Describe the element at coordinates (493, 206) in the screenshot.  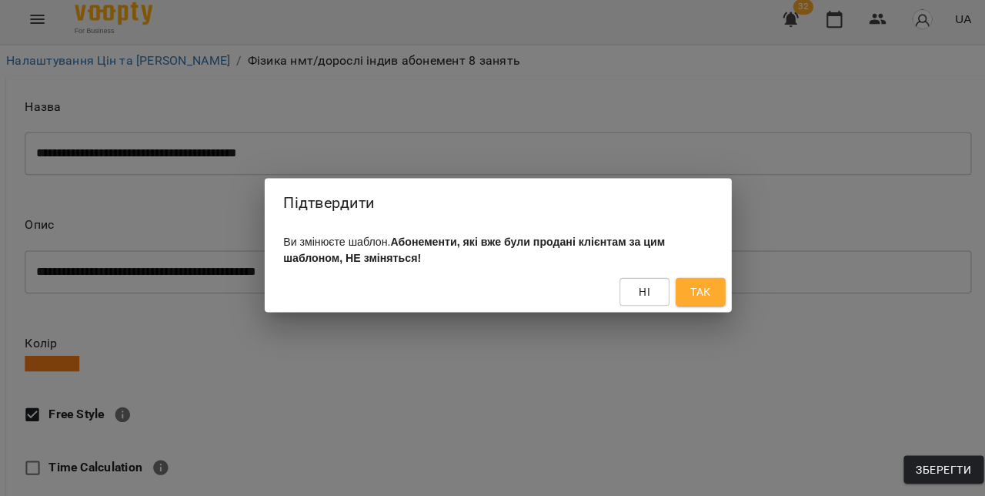
I see `h2: Підтвердити` at that location.